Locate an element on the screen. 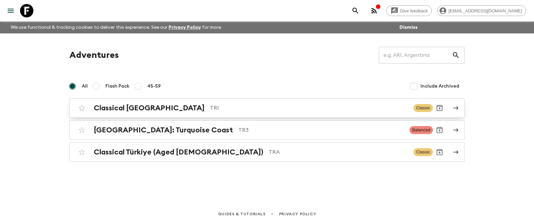 This screenshot has height=223, width=534. a: Give feedback is located at coordinates (409, 11).